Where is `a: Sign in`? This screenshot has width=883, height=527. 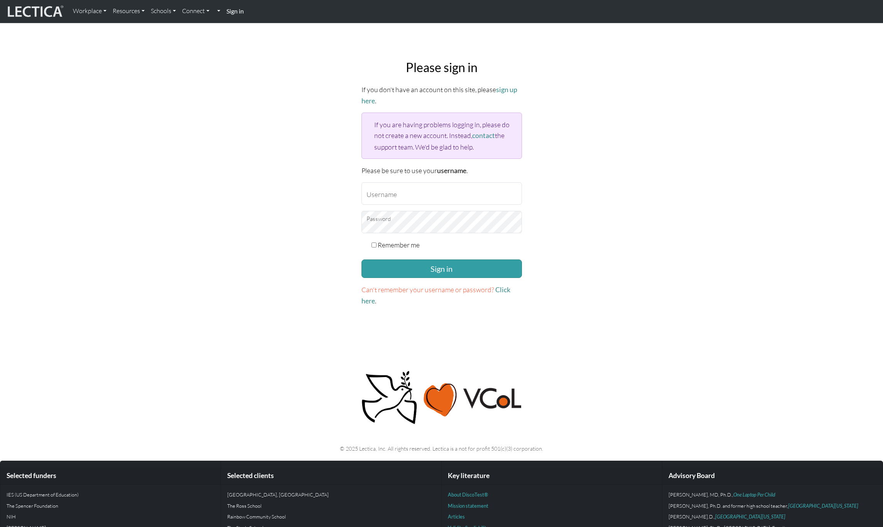
a: Sign in is located at coordinates (235, 11).